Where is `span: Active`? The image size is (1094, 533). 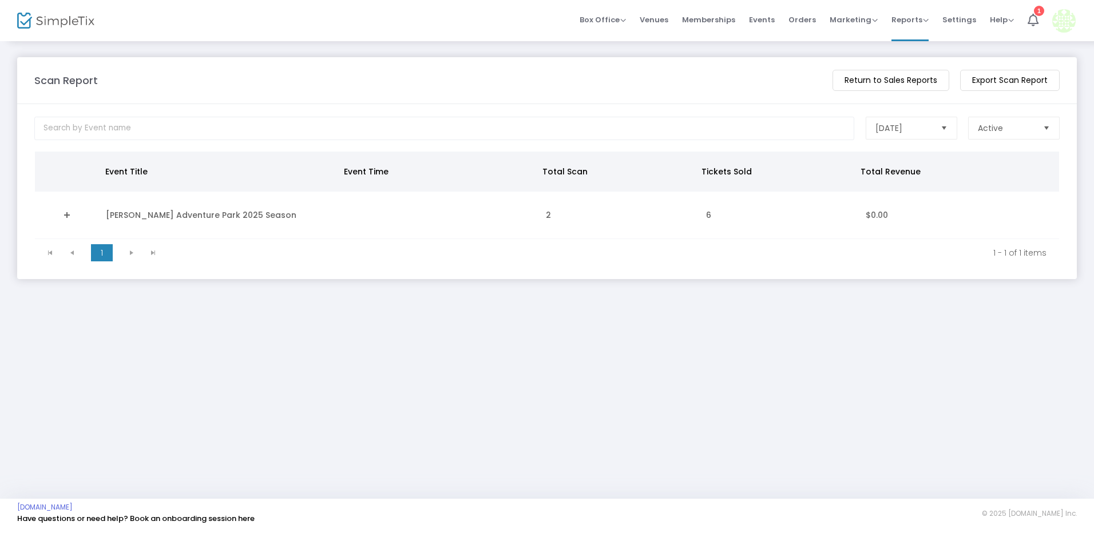 span: Active is located at coordinates (1006, 128).